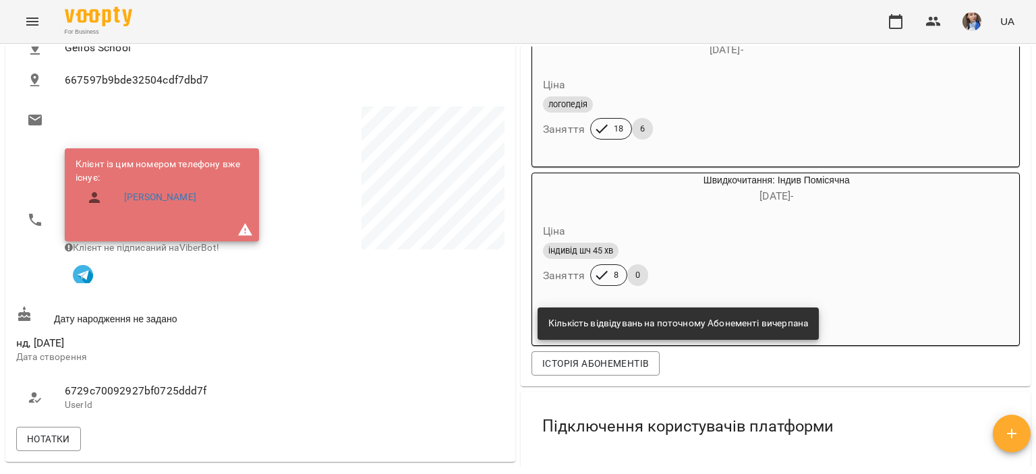 This screenshot has height=474, width=1036. Describe the element at coordinates (156, 406) in the screenshot. I see `p: UserId` at that location.